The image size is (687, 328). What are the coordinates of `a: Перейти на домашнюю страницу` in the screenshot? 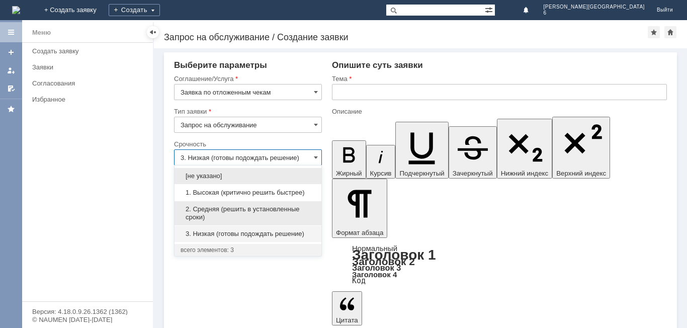 It's located at (16, 10).